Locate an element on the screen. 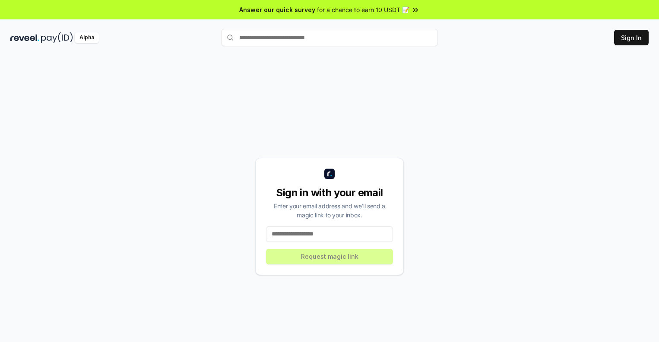 The image size is (659, 342). img: pay_id is located at coordinates (57, 38).